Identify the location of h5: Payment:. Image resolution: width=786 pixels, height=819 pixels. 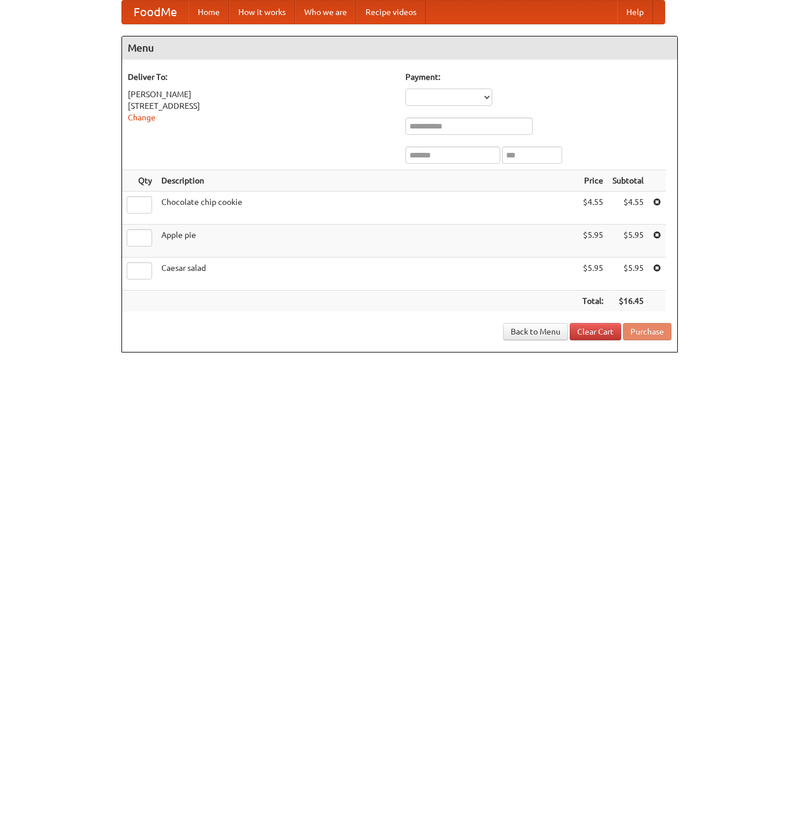
(539, 77).